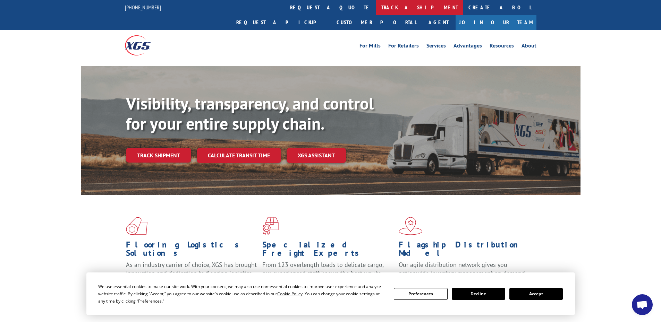 This screenshot has height=322, width=661. Describe the element at coordinates (191, 251) in the screenshot. I see `h1: Flooring Logistics Solutions` at that location.